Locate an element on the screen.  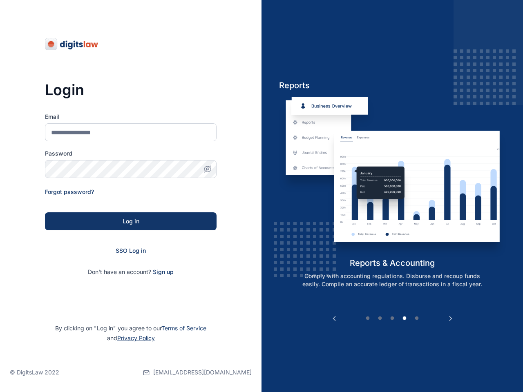
span: Terms of Service is located at coordinates (184, 328).